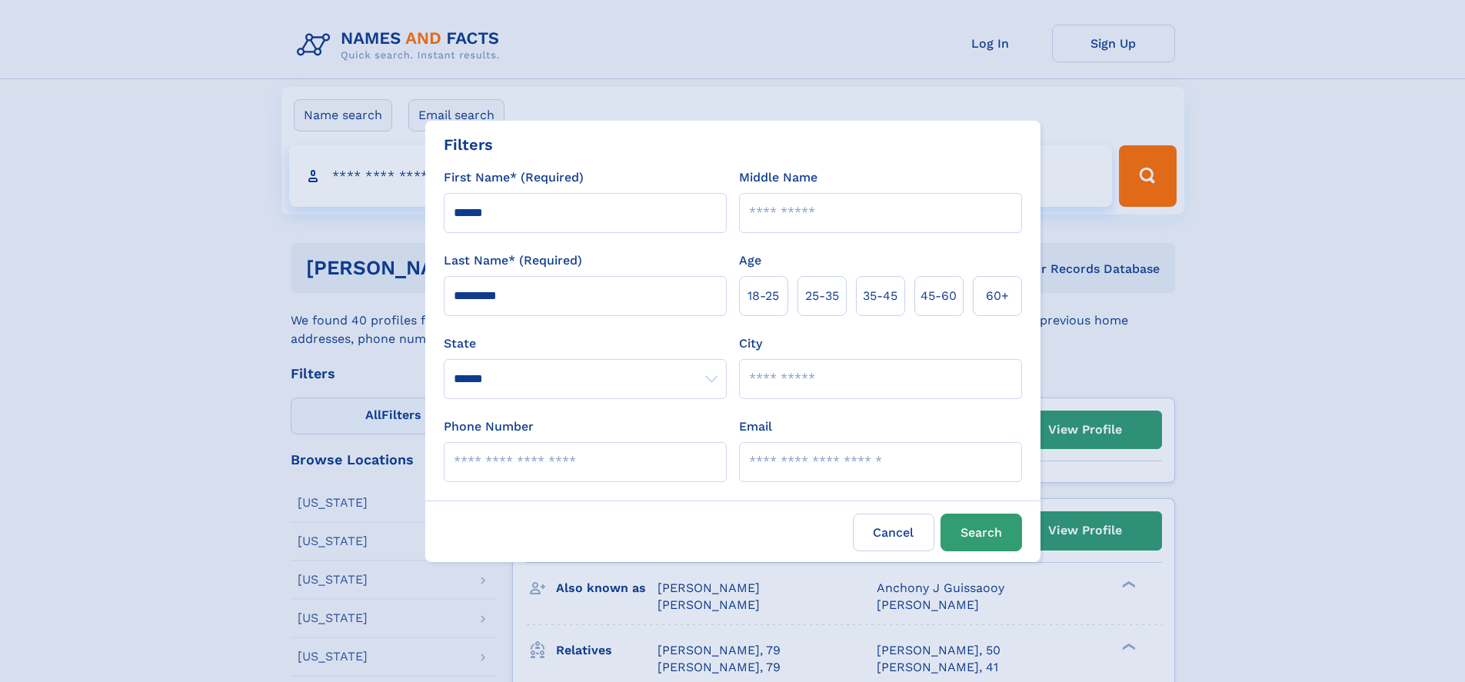 The image size is (1465, 682). I want to click on label: Age, so click(750, 261).